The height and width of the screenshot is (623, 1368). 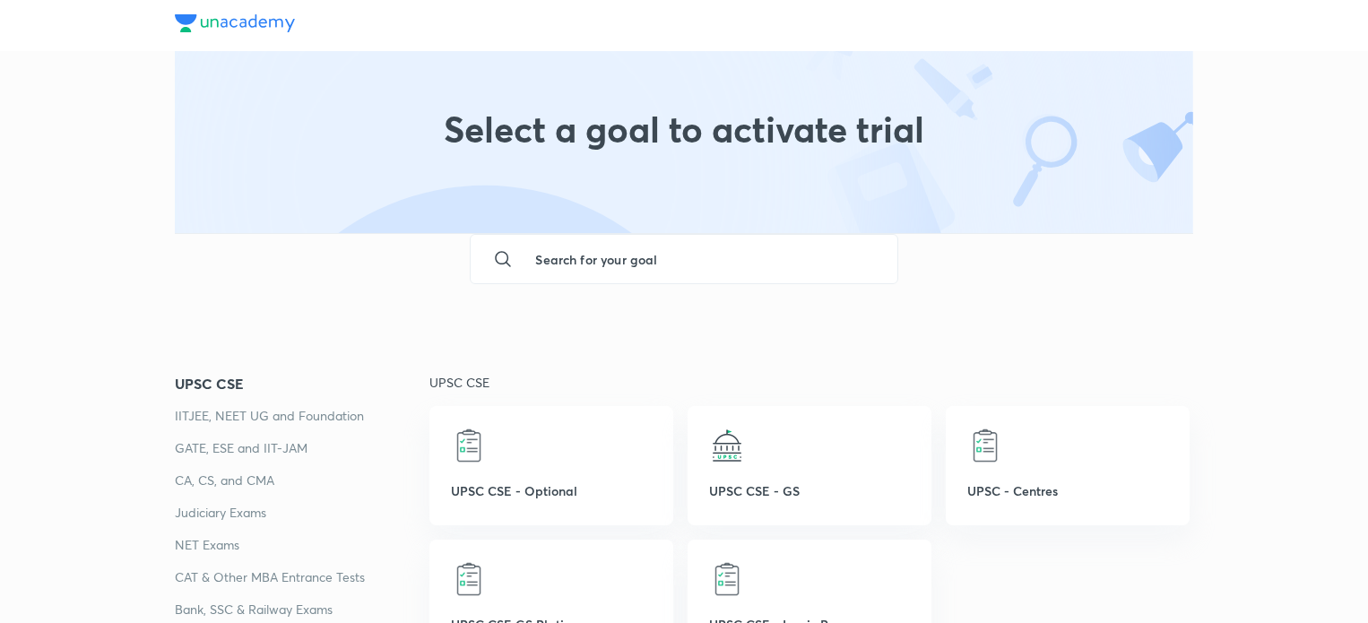 What do you see at coordinates (235, 25) in the screenshot?
I see `a: Unacademy` at bounding box center [235, 25].